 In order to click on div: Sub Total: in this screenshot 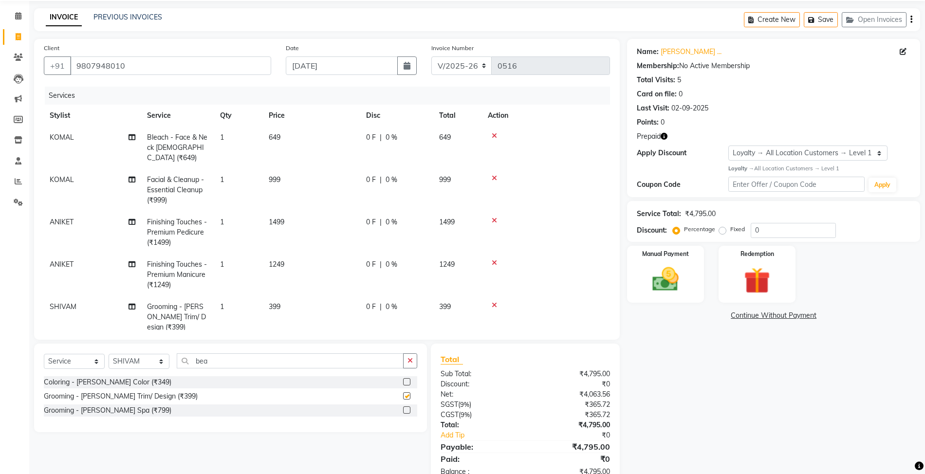, I will do `click(479, 374)`.